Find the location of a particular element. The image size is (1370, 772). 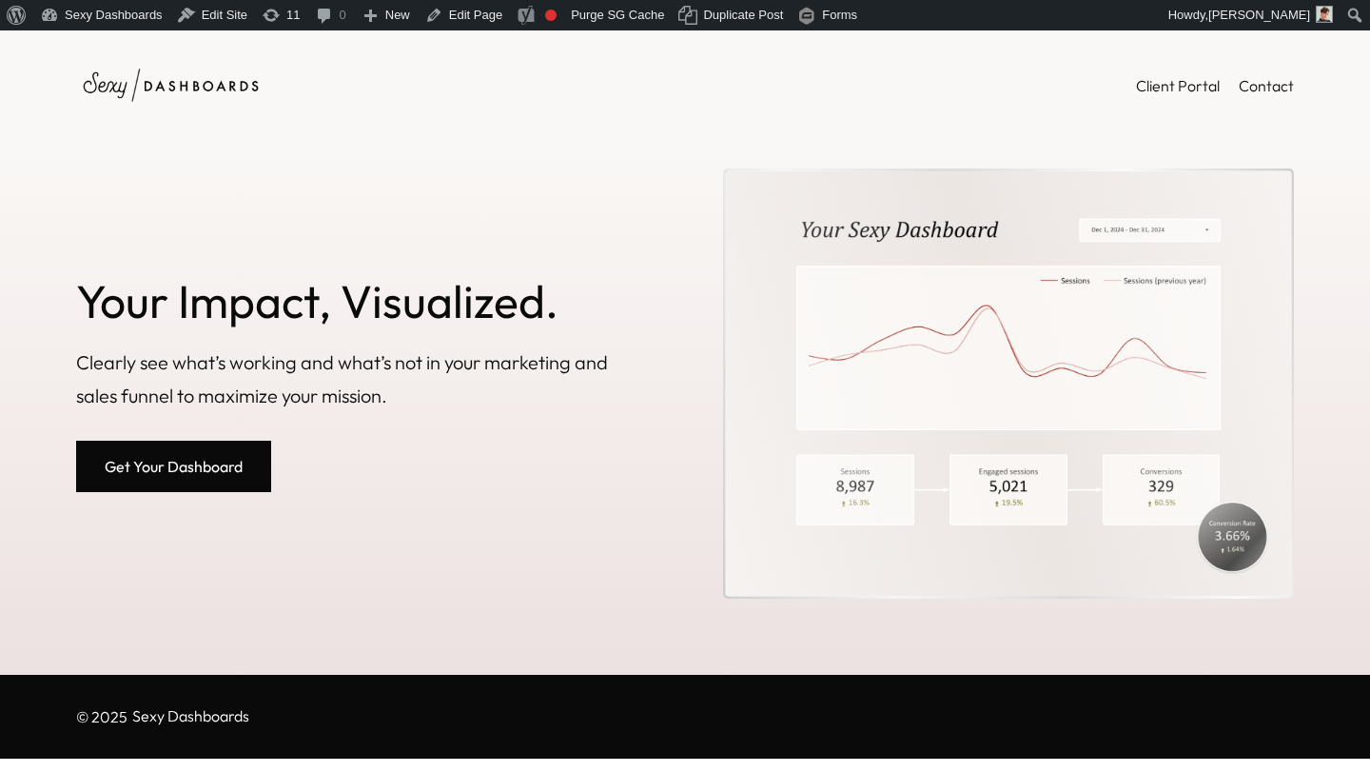

div: Focus keyphrase not set is located at coordinates (551, 15).